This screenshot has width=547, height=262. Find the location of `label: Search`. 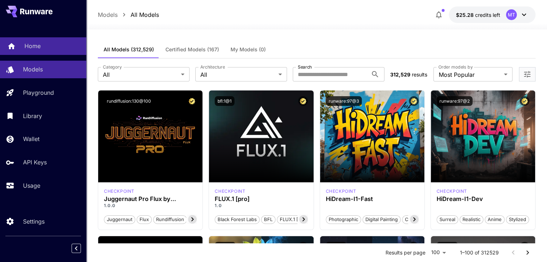

label: Search is located at coordinates (304, 67).